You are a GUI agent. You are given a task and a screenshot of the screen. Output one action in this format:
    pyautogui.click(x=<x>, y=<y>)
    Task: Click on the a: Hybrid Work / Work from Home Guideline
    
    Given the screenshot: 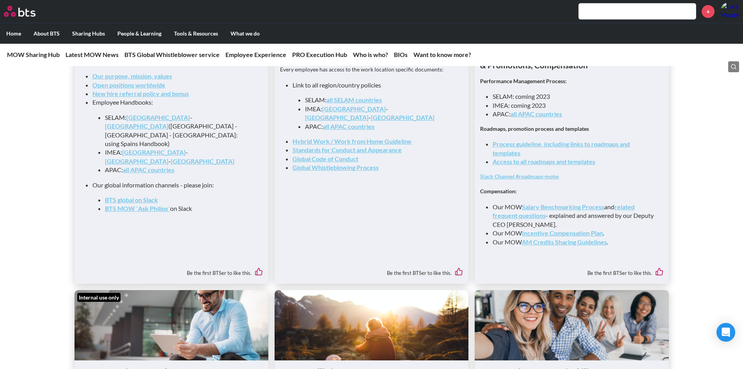 What is the action you would take?
    pyautogui.click(x=352, y=141)
    